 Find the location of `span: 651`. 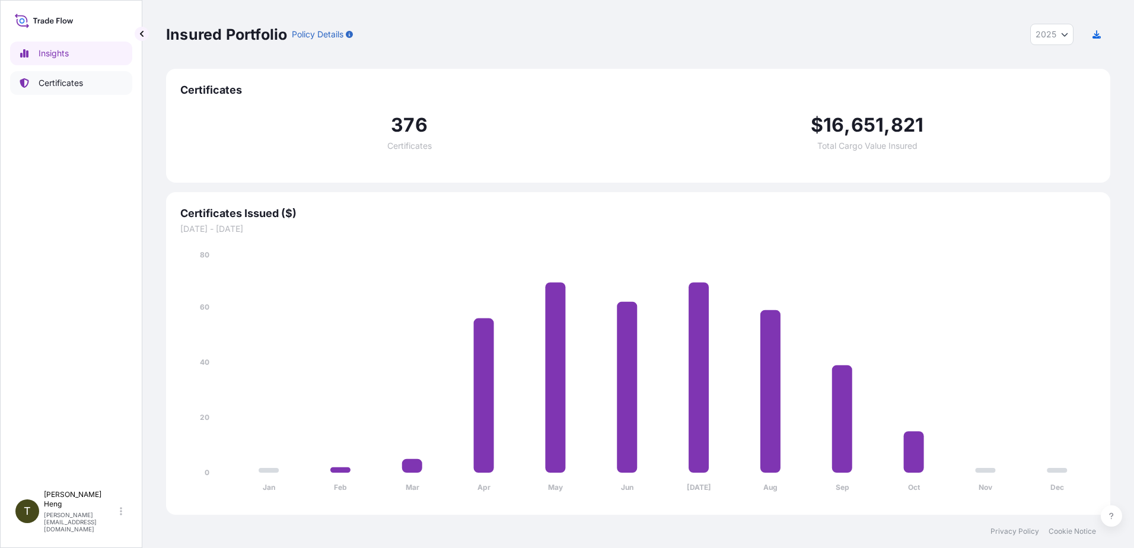

span: 651 is located at coordinates (868, 125).